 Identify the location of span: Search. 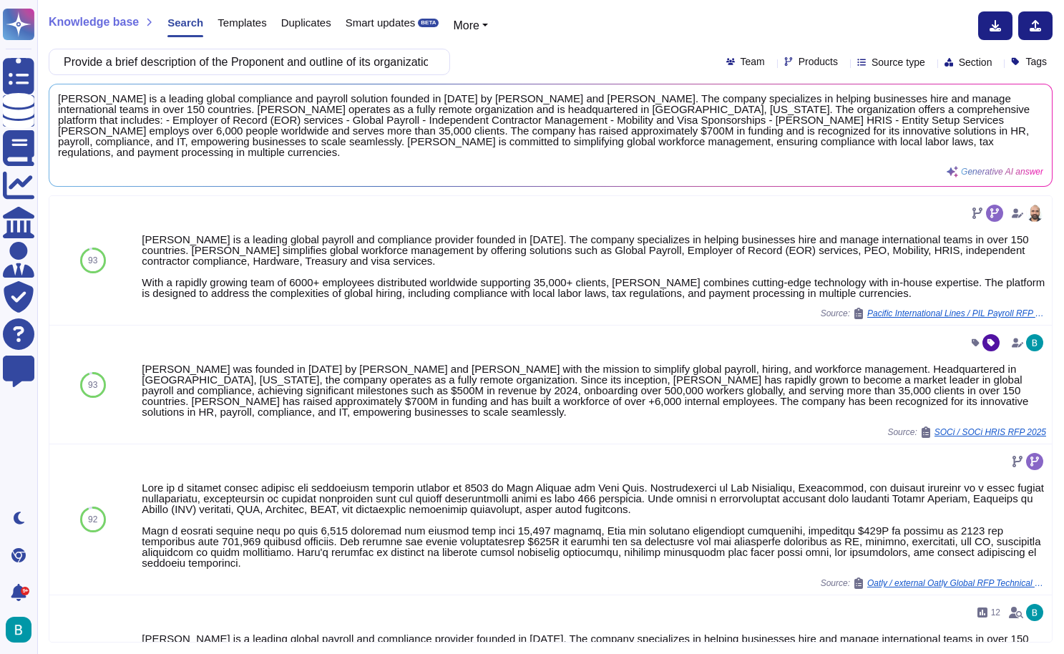
(185, 22).